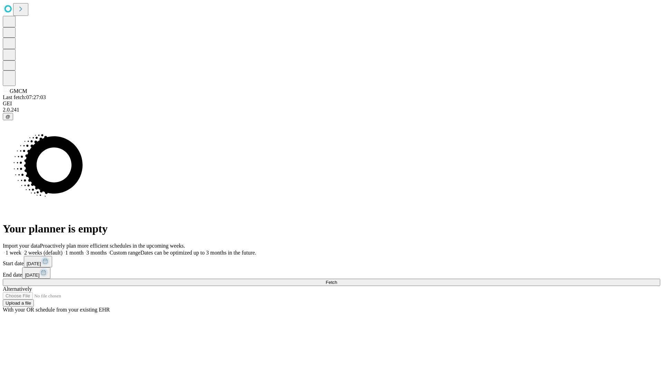 This screenshot has height=373, width=663. Describe the element at coordinates (198, 253) in the screenshot. I see `span: Dates can be optimized up to 3 months in the future.` at that location.